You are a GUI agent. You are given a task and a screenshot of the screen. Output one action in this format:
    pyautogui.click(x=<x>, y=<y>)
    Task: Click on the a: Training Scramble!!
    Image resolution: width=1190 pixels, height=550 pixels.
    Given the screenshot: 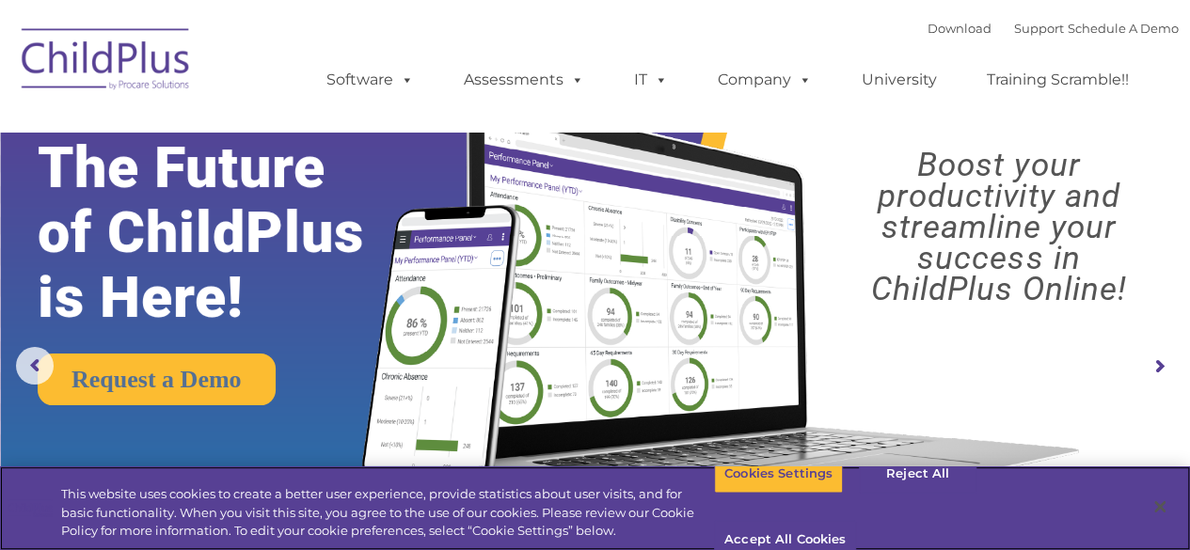 What is the action you would take?
    pyautogui.click(x=1057, y=80)
    